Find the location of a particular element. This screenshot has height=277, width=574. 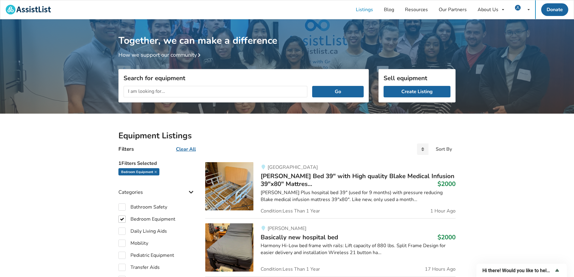

img: bedroom equipment-trost bed 39" with high quality blake medical infusion 39"x80" mattress. used f... is located at coordinates (229, 186).